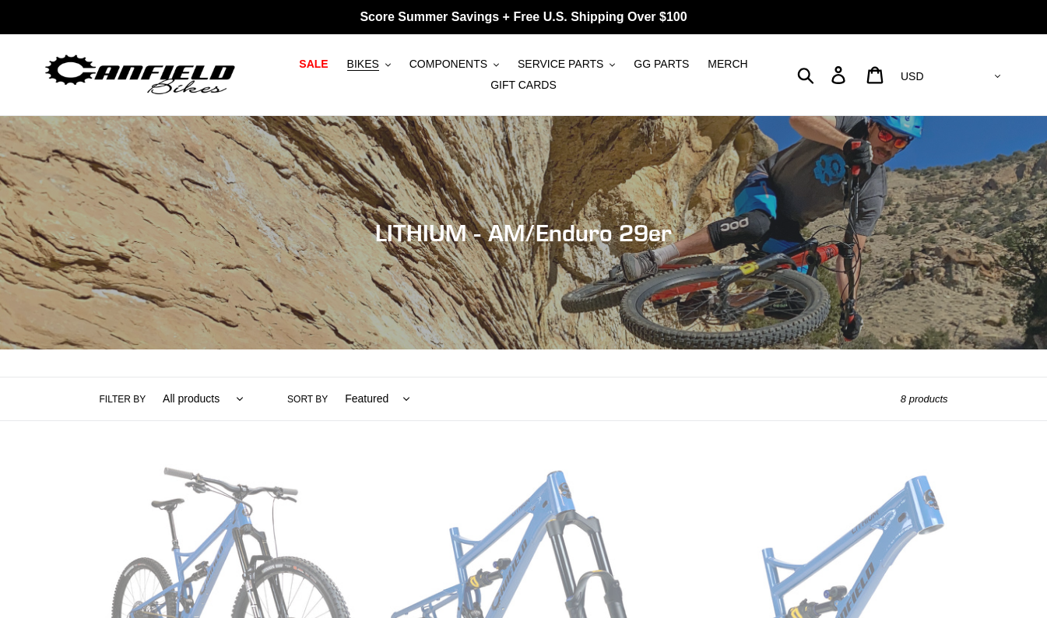 This screenshot has width=1047, height=618. What do you see at coordinates (924, 399) in the screenshot?
I see `span: 8 products` at bounding box center [924, 399].